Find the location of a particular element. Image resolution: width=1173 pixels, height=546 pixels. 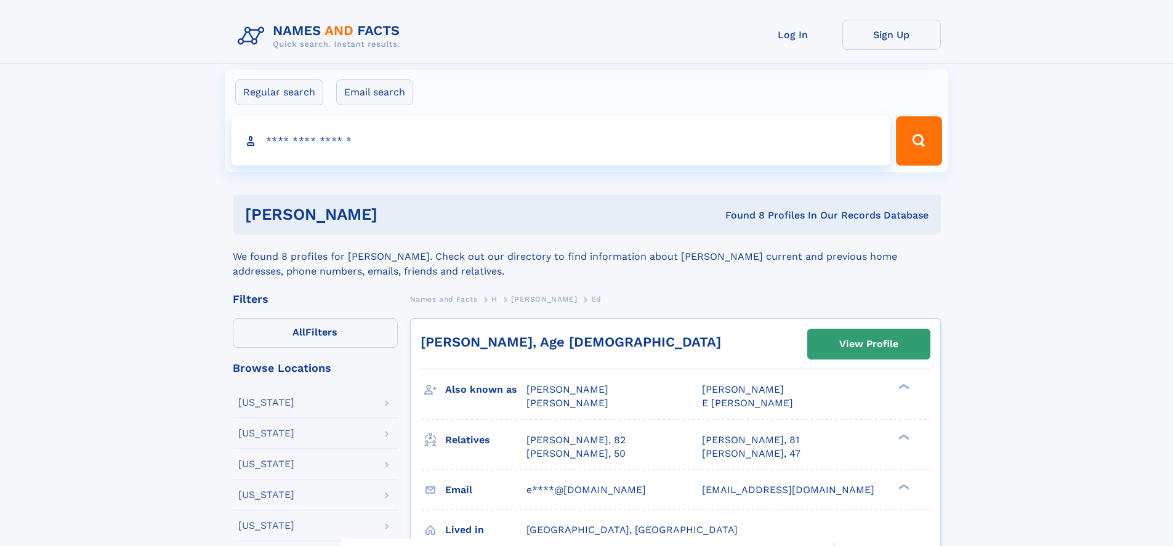

label: Filters is located at coordinates (315, 333).